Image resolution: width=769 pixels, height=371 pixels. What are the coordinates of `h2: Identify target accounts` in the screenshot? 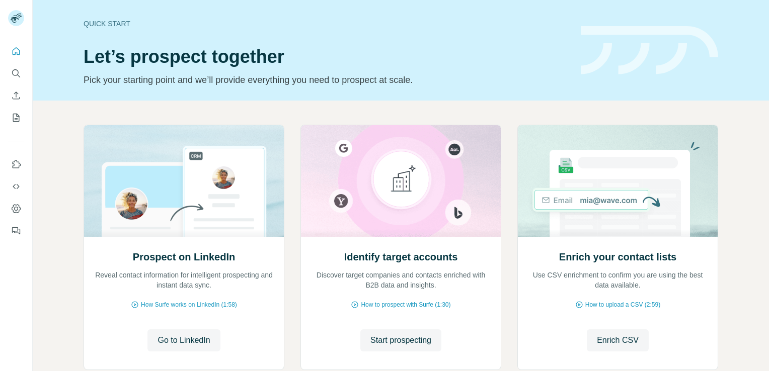 It's located at (401, 257).